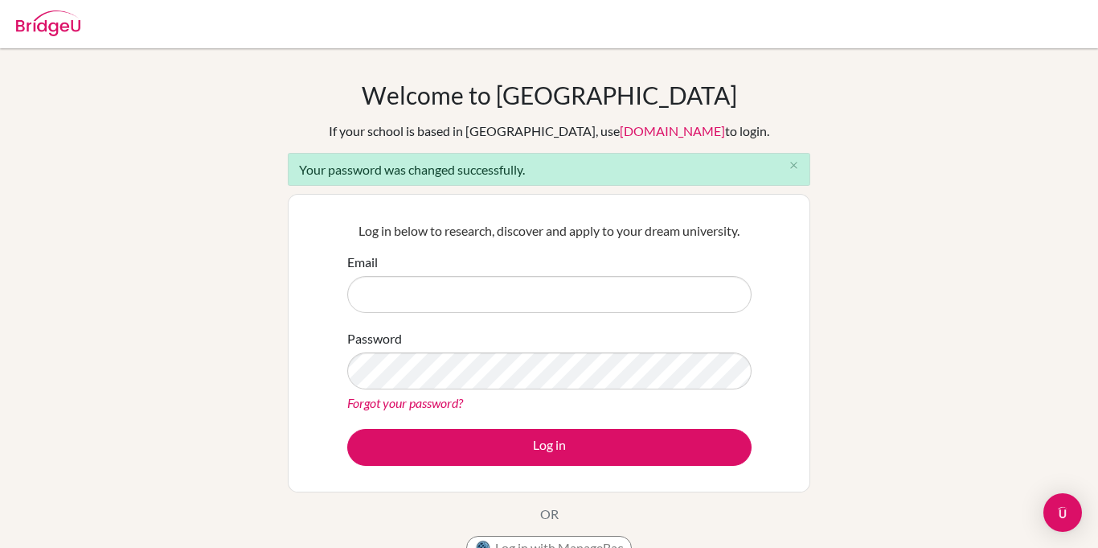 The image size is (1098, 548). What do you see at coordinates (363, 262) in the screenshot?
I see `label: Email` at bounding box center [363, 262].